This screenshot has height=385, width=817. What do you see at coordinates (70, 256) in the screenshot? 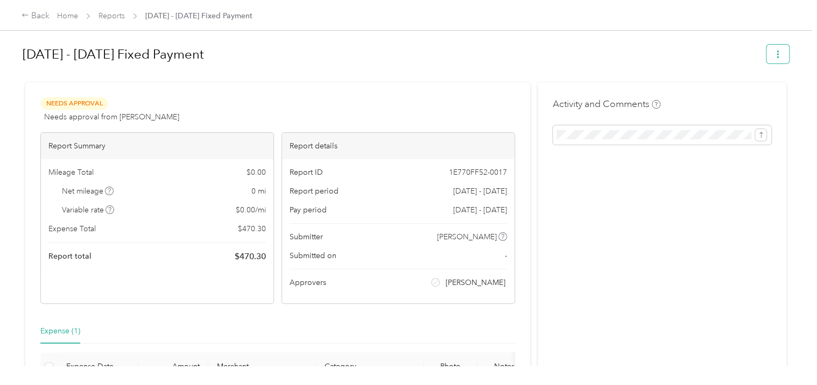
I see `span: Report total` at bounding box center [70, 256].